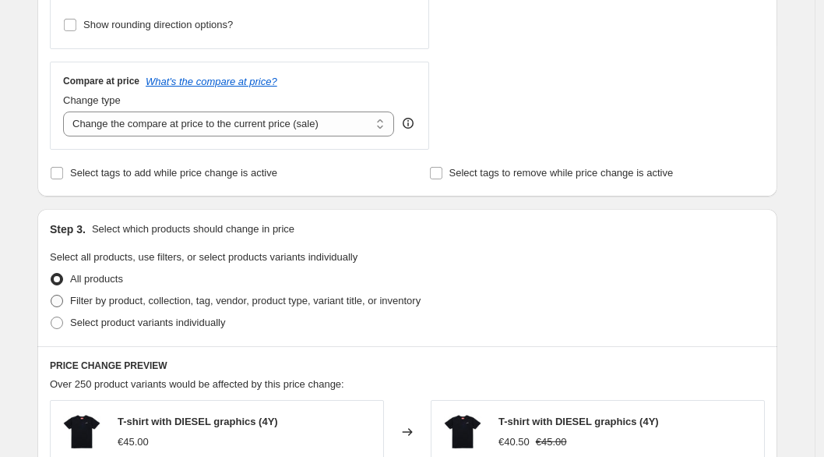 This screenshot has width=824, height=457. I want to click on div: €40.50, so click(514, 442).